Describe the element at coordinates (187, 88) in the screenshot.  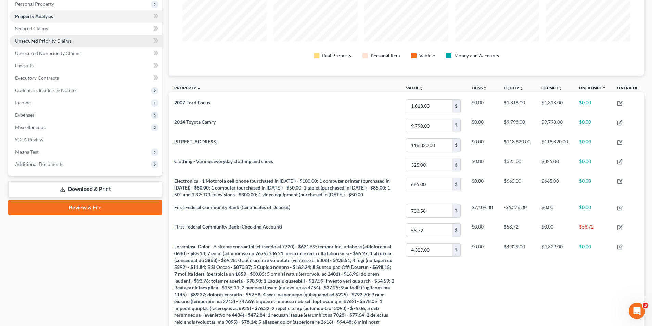
I see `a: Property expand_less` at that location.